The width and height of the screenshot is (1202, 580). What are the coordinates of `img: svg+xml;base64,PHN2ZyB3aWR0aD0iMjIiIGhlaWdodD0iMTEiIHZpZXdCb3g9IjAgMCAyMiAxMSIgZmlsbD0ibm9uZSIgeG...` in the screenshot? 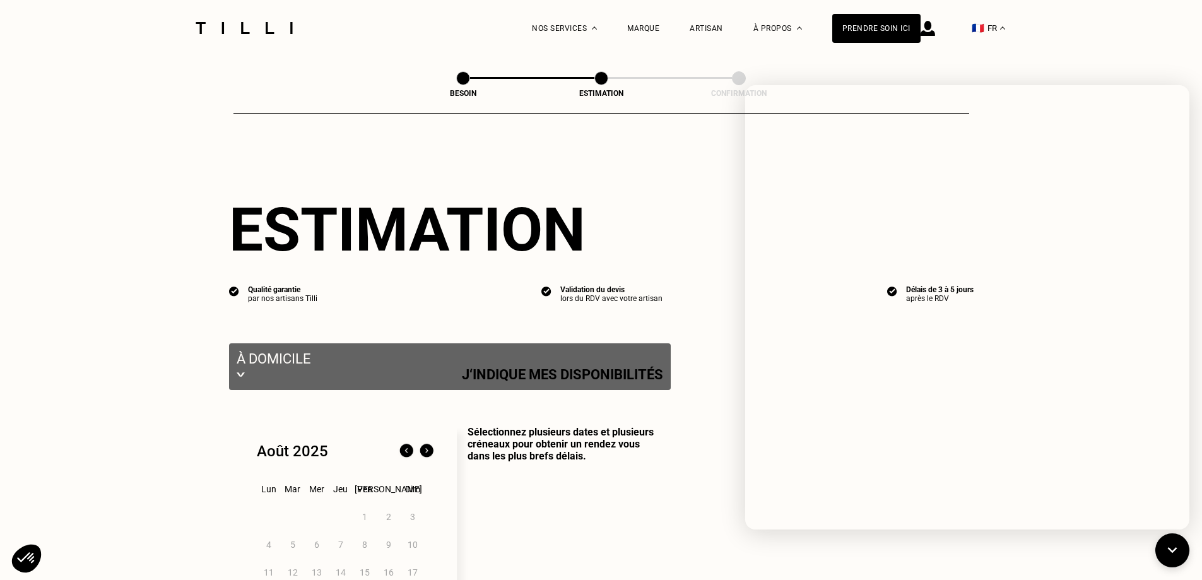 It's located at (240, 374).